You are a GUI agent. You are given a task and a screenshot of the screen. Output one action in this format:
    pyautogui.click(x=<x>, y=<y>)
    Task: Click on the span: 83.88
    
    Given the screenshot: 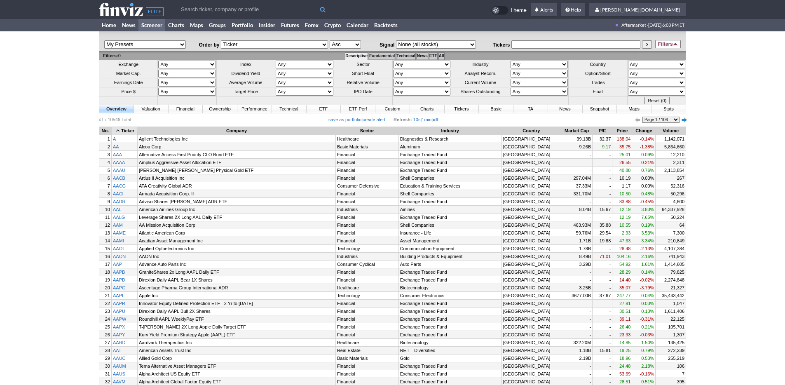 What is the action you would take?
    pyautogui.click(x=625, y=201)
    